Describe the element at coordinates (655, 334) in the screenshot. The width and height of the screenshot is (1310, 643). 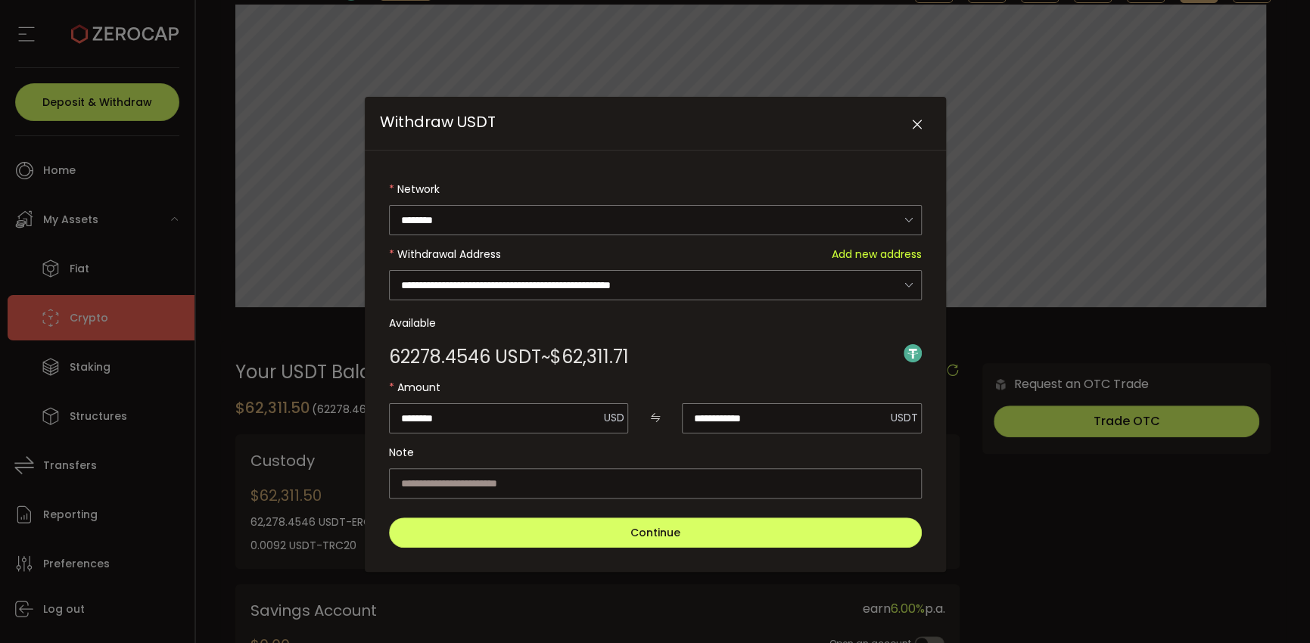
I see `div: Withdraw USDT` at that location.